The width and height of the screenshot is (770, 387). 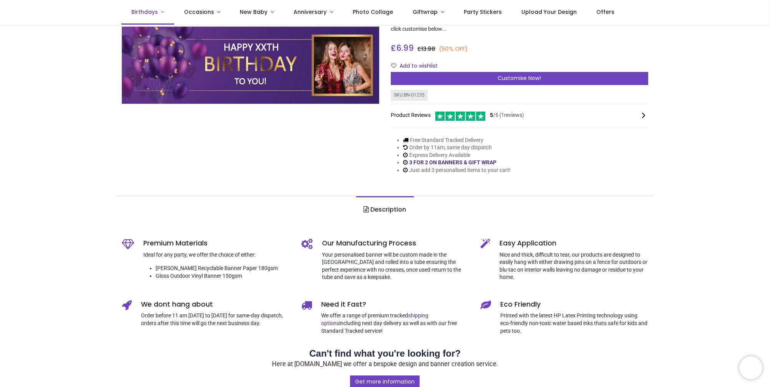 What do you see at coordinates (605, 12) in the screenshot?
I see `span: Offers` at bounding box center [605, 12].